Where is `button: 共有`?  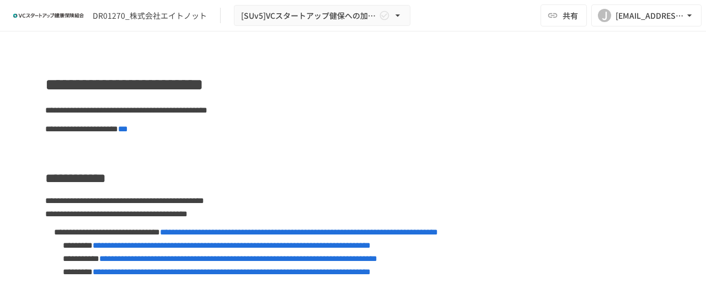
button: 共有 is located at coordinates (563, 15).